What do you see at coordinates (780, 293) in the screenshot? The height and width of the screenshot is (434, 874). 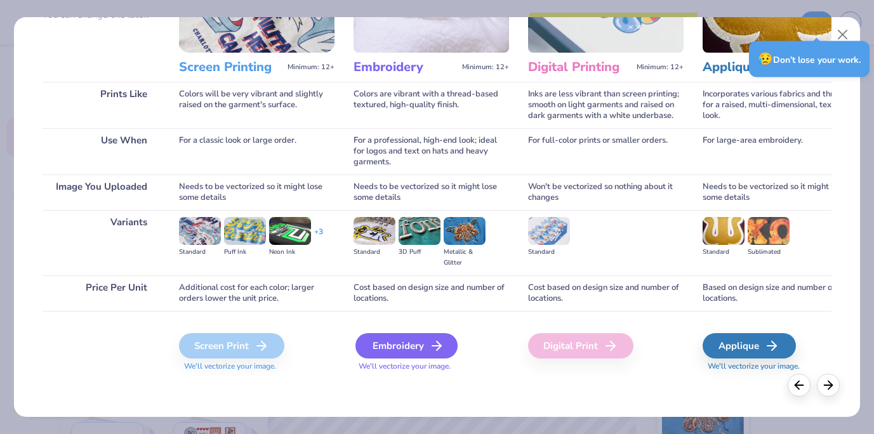 I see `div: Based on design size and number of locations.` at bounding box center [780, 293].